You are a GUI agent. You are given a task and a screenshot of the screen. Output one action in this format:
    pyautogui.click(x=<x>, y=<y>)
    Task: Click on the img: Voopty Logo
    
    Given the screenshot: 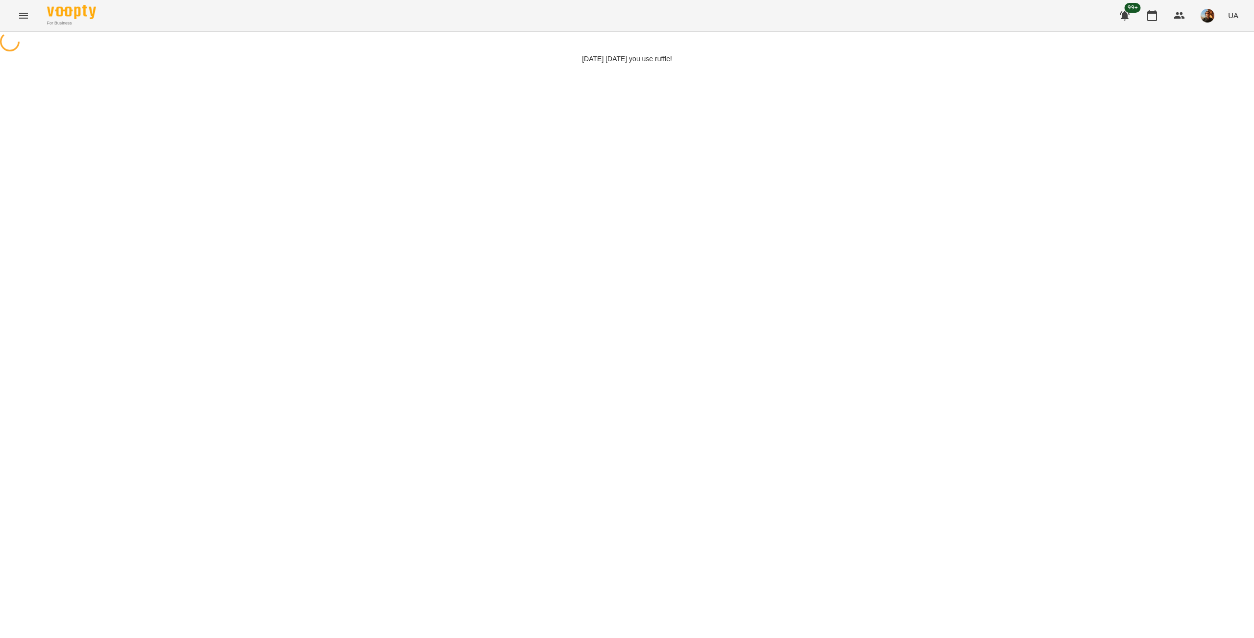 What is the action you would take?
    pyautogui.click(x=71, y=12)
    